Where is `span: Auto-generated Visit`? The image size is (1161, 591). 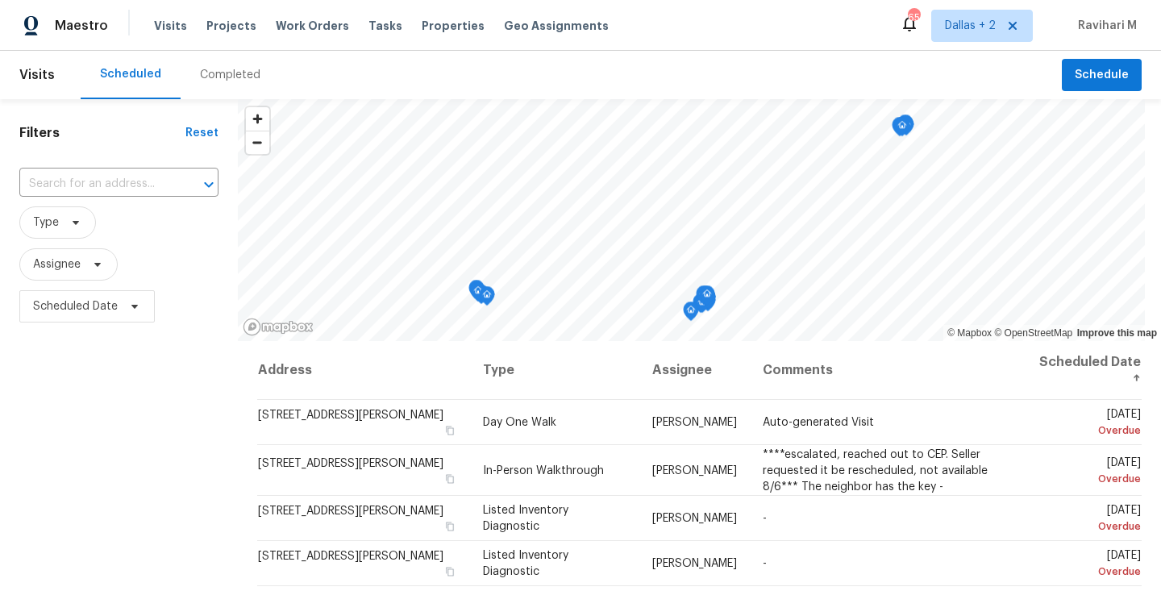 span: Auto-generated Visit is located at coordinates (818, 422).